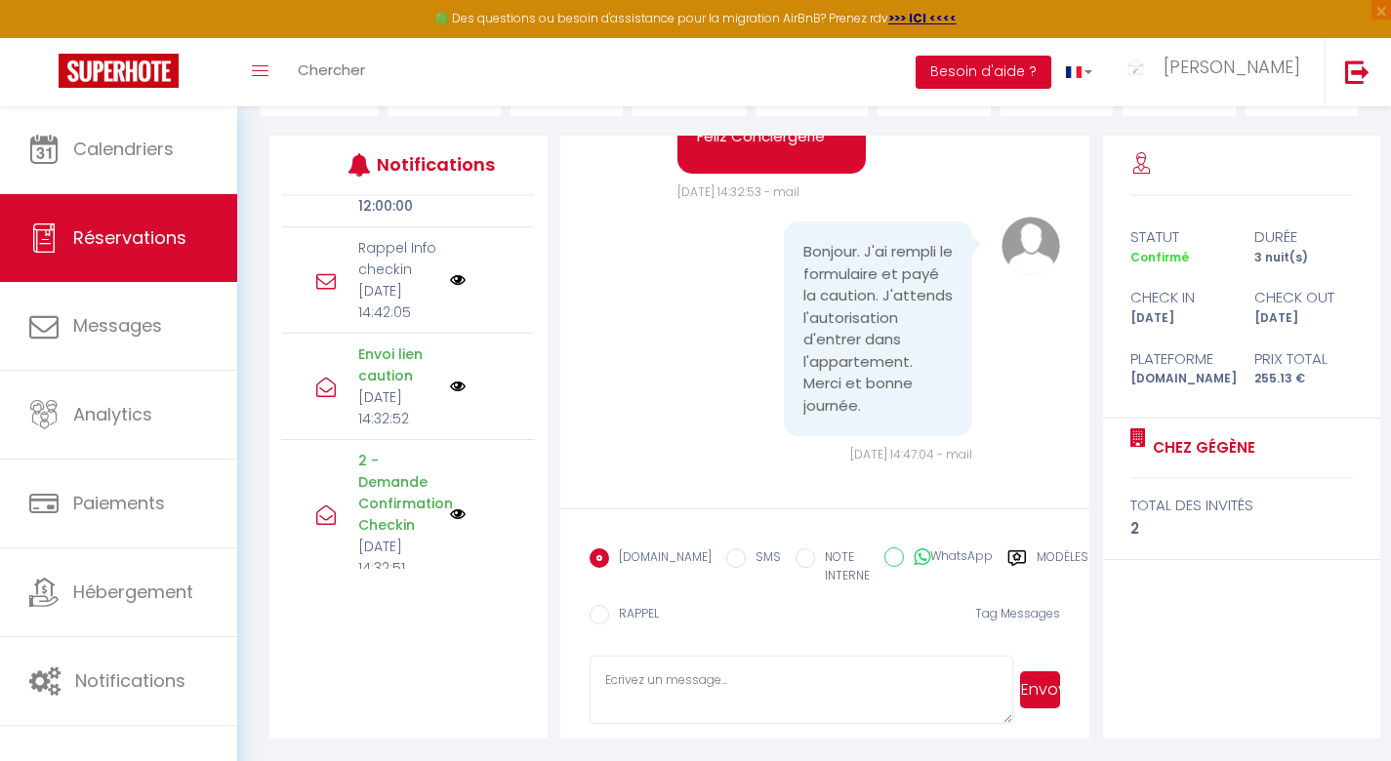 This screenshot has height=761, width=1391. What do you see at coordinates (130, 237) in the screenshot?
I see `span: Réservations` at bounding box center [130, 237].